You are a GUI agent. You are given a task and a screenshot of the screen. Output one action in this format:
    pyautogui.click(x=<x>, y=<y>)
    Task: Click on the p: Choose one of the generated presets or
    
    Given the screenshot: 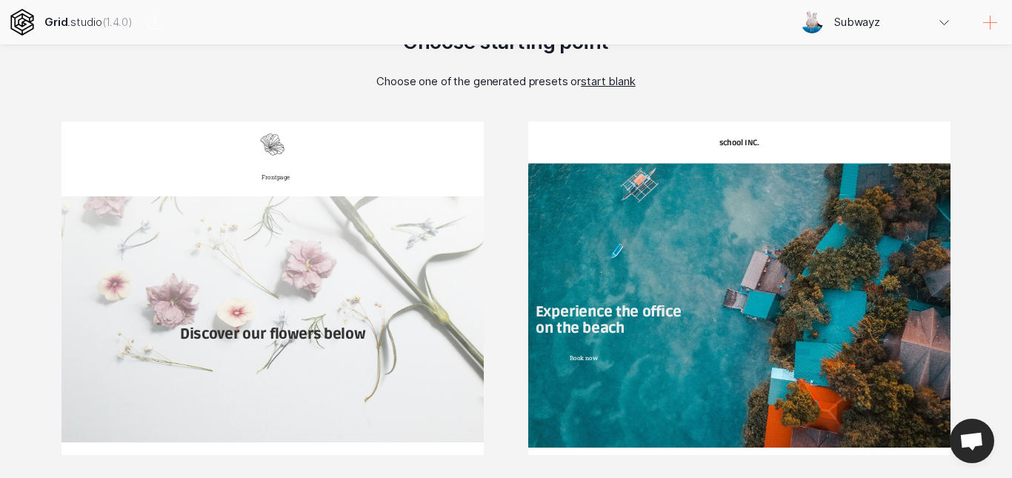 What is the action you would take?
    pyautogui.click(x=505, y=81)
    